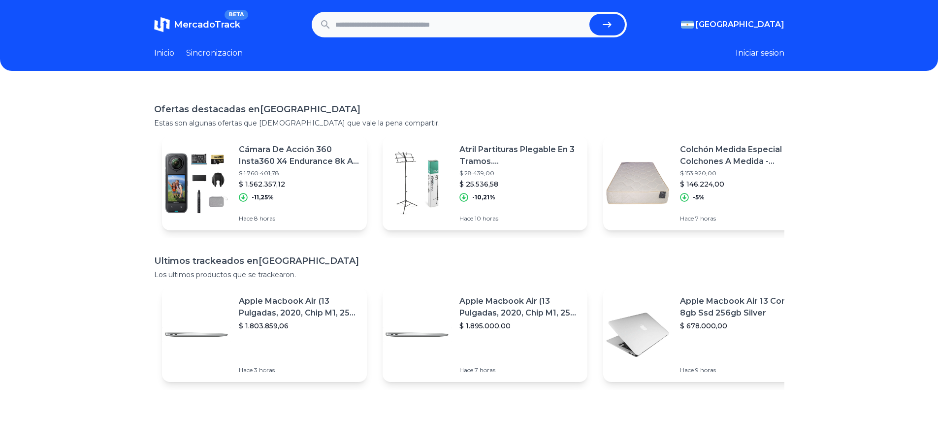  Describe the element at coordinates (299, 173) in the screenshot. I see `p: $ 1.760.401,78` at that location.